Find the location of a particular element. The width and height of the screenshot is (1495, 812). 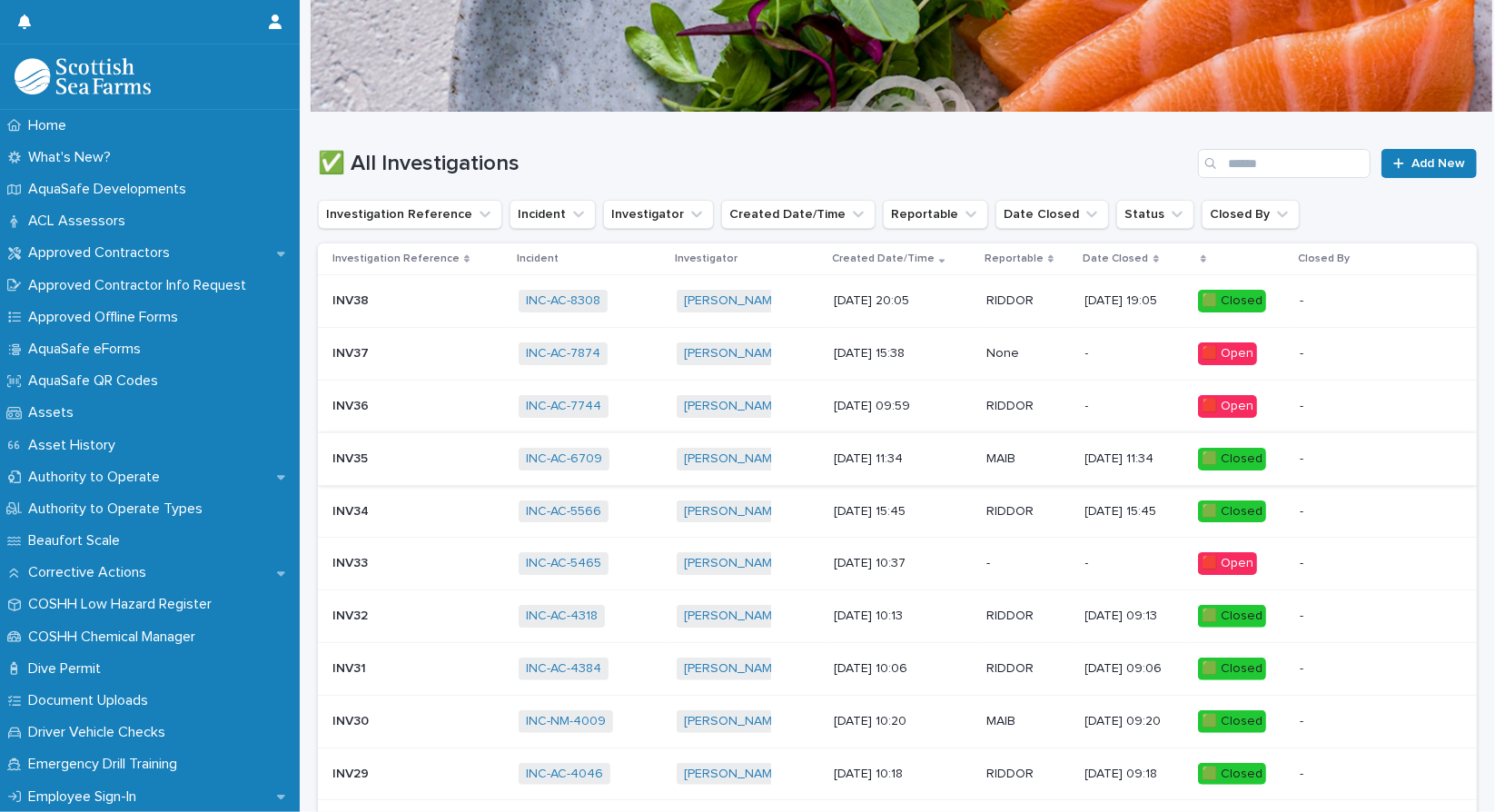

p: Approved Offline Forms is located at coordinates (106, 317).